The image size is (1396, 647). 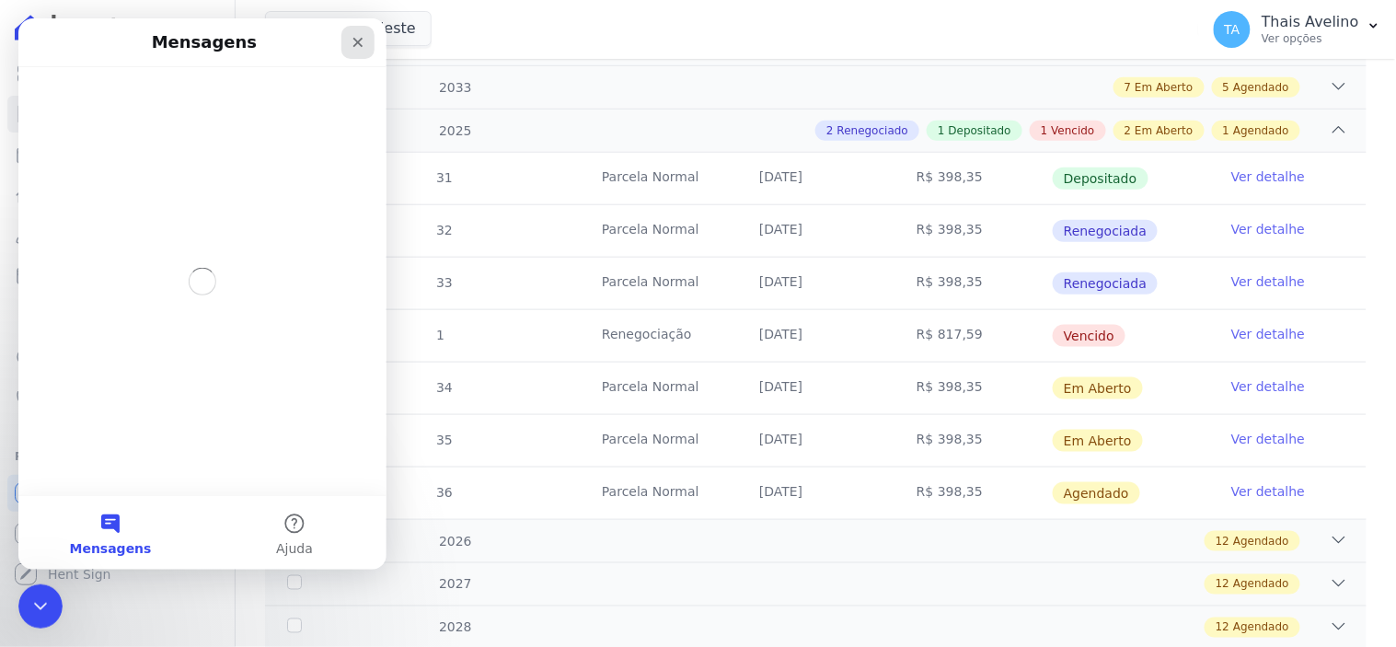 I want to click on span: 7, so click(x=1128, y=87).